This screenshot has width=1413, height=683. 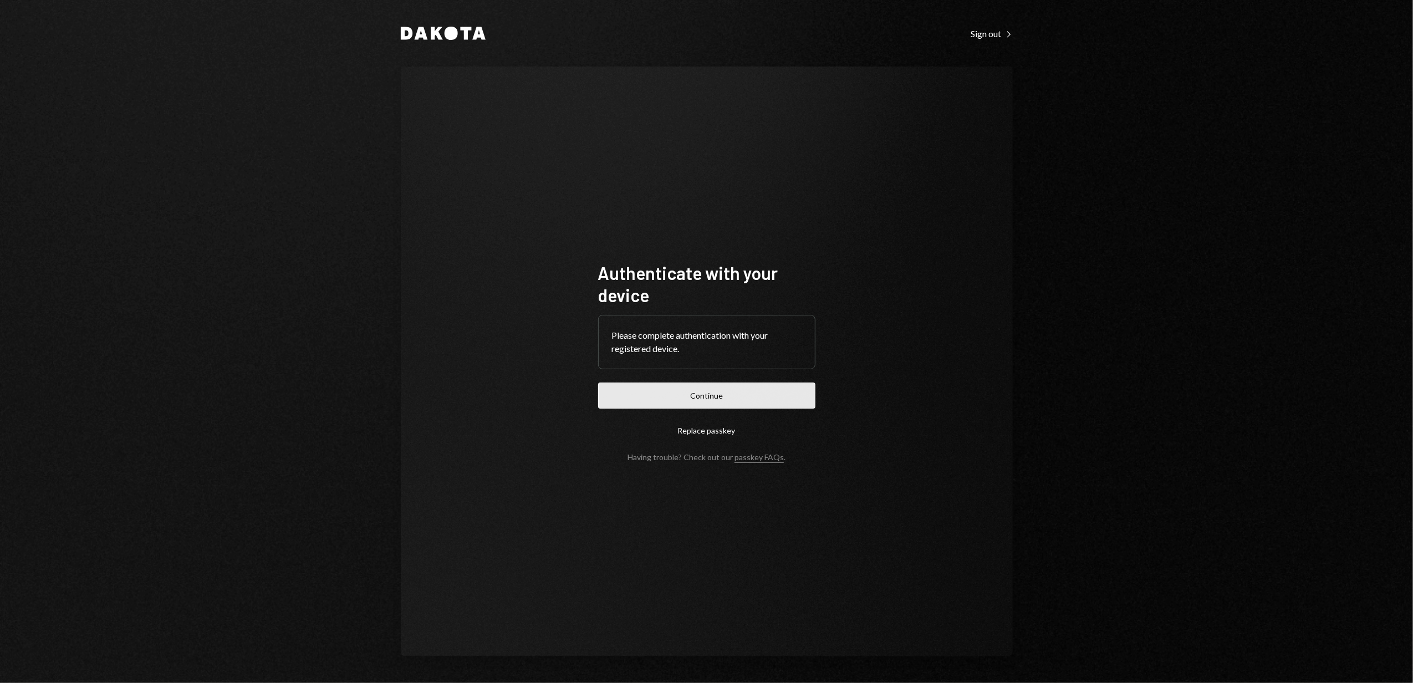 I want to click on button: Continue, so click(x=707, y=395).